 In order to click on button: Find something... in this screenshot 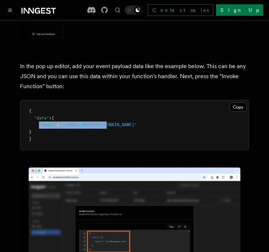, I will do `click(118, 10)`.